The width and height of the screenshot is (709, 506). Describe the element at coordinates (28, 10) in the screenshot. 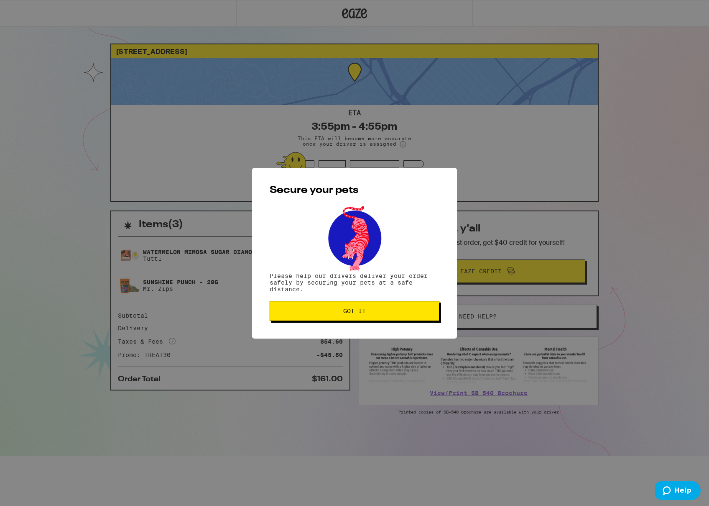

I see `span: Help` at that location.